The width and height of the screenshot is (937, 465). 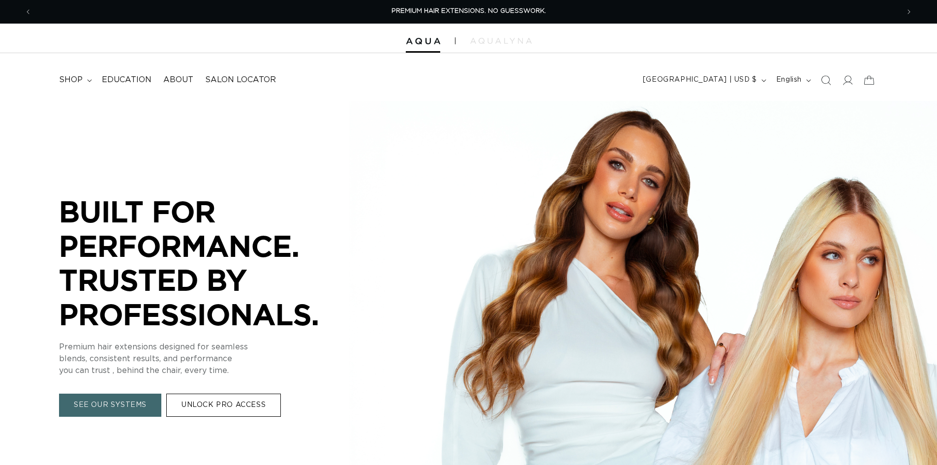 I want to click on span: About, so click(x=178, y=80).